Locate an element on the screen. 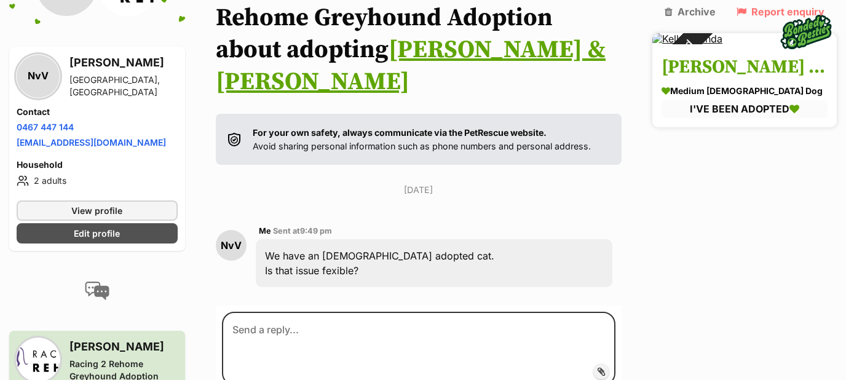  span: Me is located at coordinates (265, 231).